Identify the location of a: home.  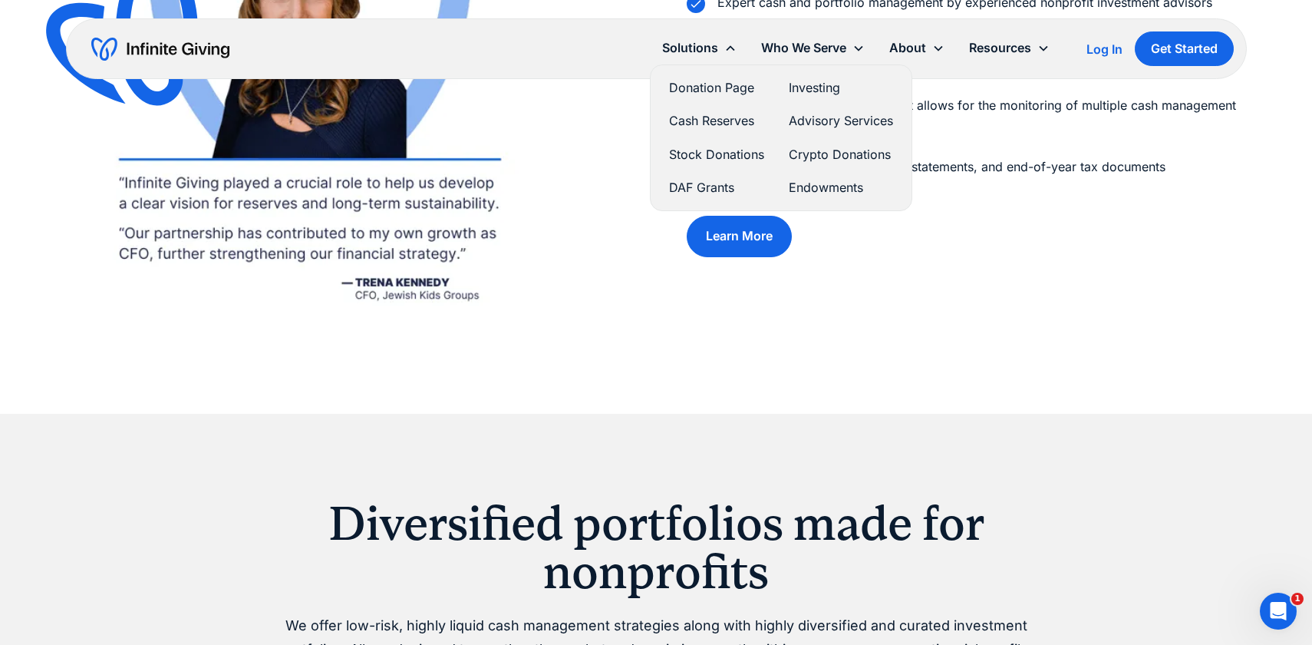
(160, 49).